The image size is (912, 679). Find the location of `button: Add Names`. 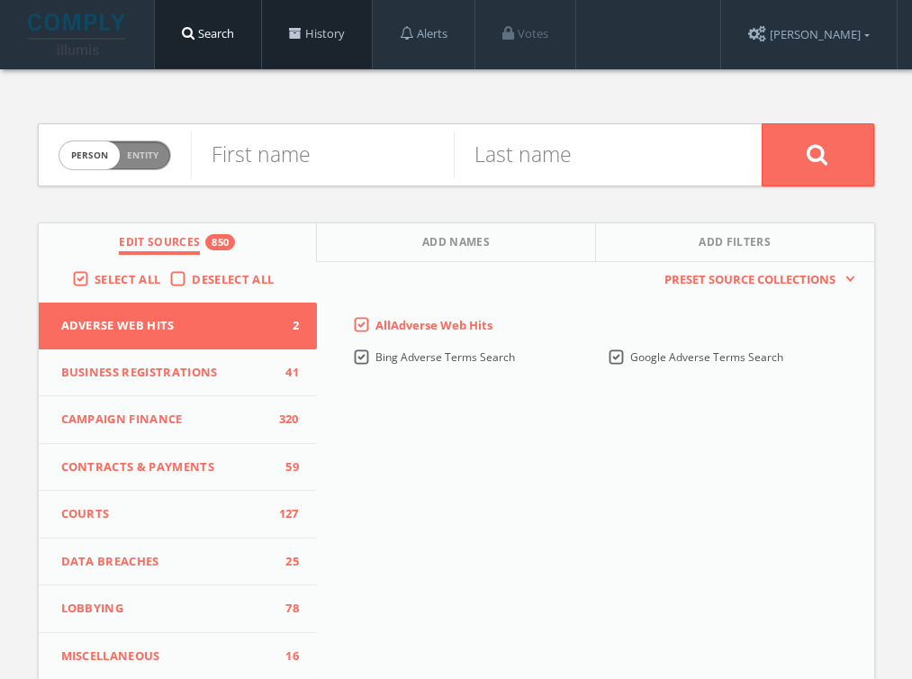

button: Add Names is located at coordinates (457, 242).